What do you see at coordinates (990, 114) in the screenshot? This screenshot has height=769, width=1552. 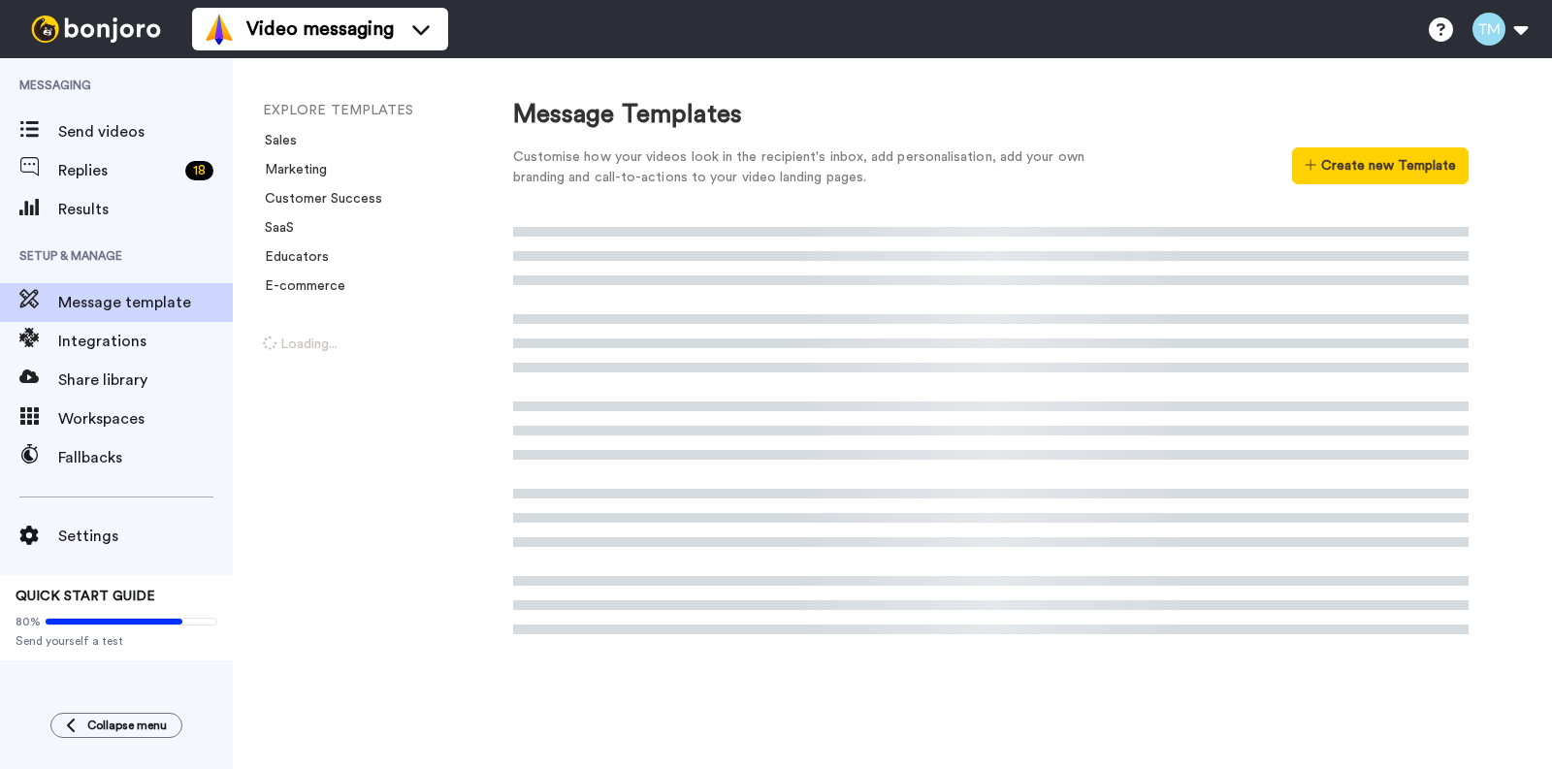 I see `div: Message Templates` at bounding box center [990, 114].